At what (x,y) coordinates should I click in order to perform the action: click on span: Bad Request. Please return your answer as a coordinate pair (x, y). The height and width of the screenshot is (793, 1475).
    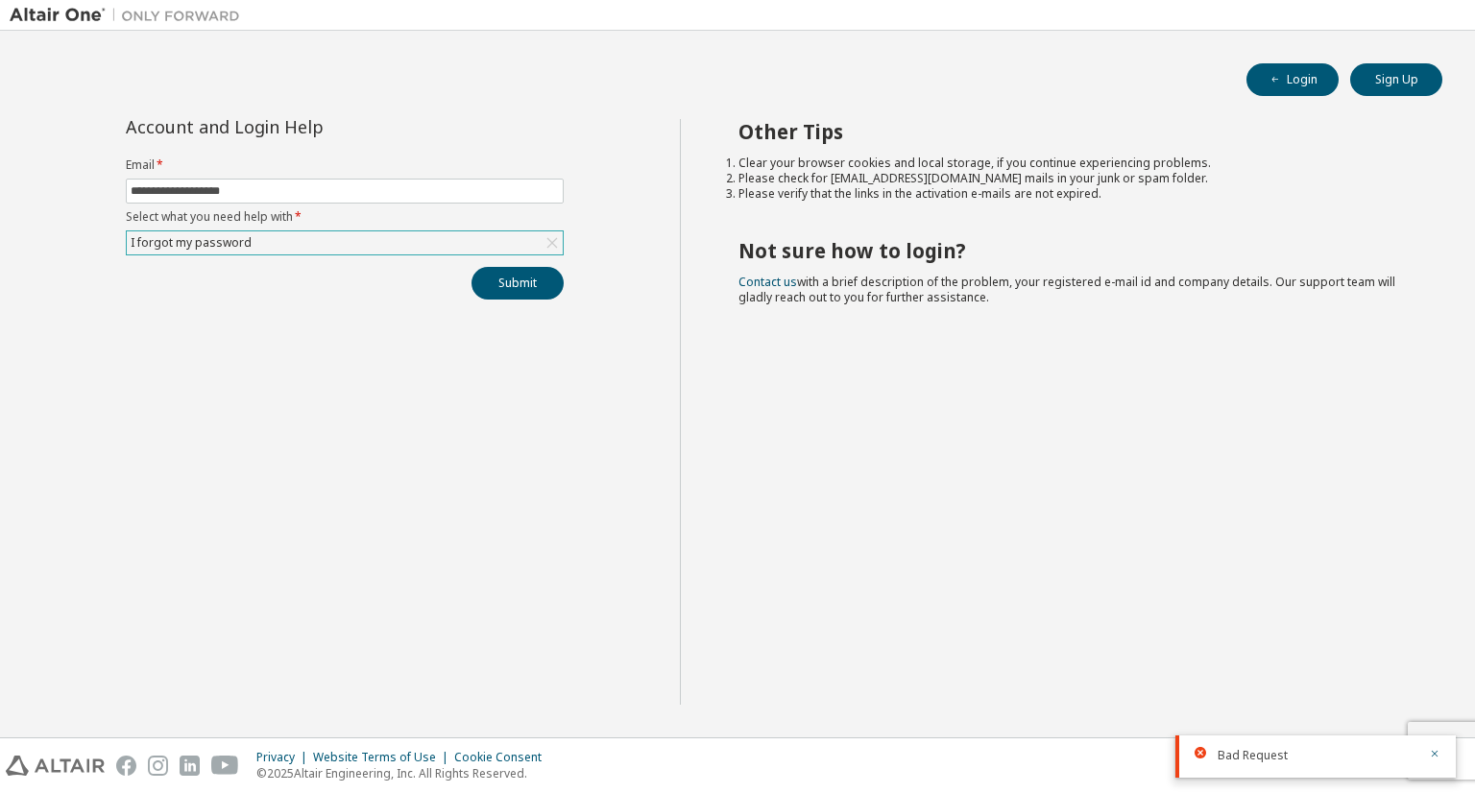
    Looking at the image, I should click on (1252, 756).